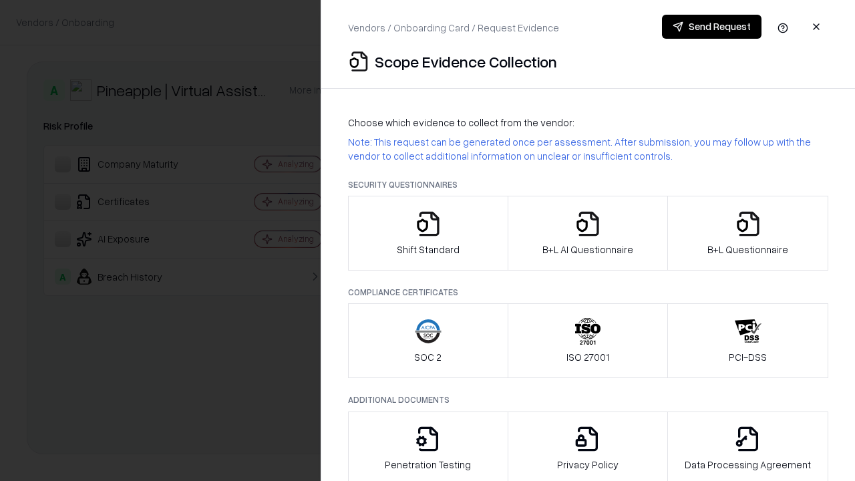  What do you see at coordinates (428, 464) in the screenshot?
I see `p: Penetration Testing` at bounding box center [428, 464].